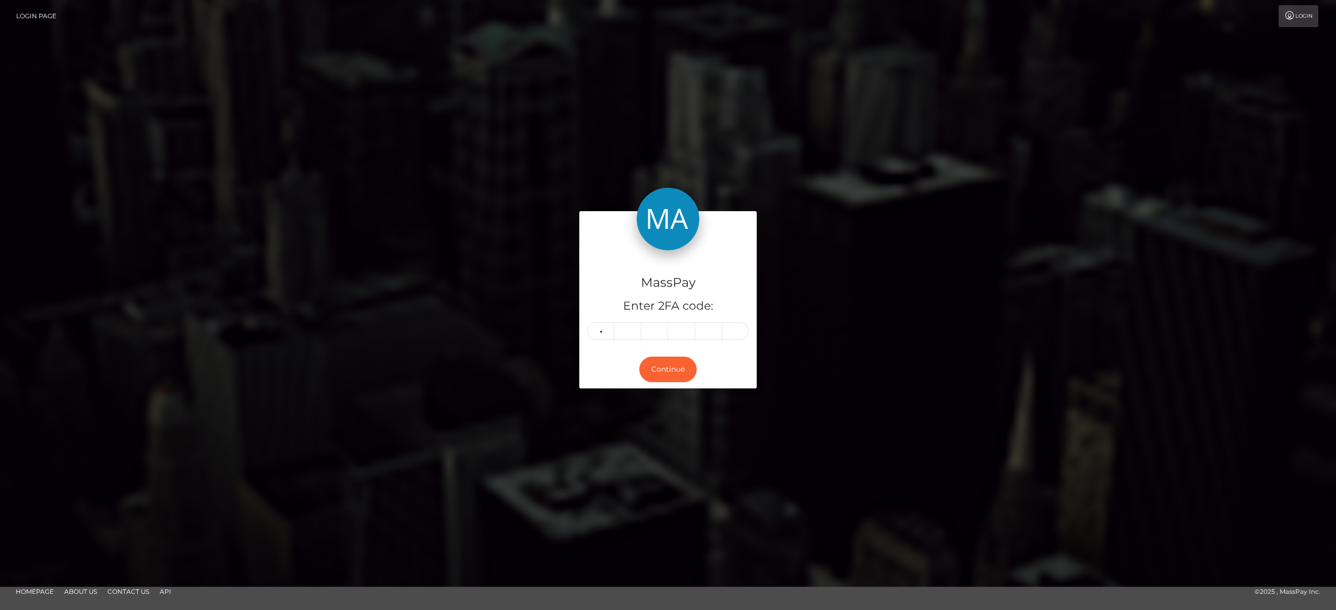 This screenshot has height=610, width=1336. What do you see at coordinates (668, 306) in the screenshot?
I see `h5: Enter 2FA code:` at bounding box center [668, 306].